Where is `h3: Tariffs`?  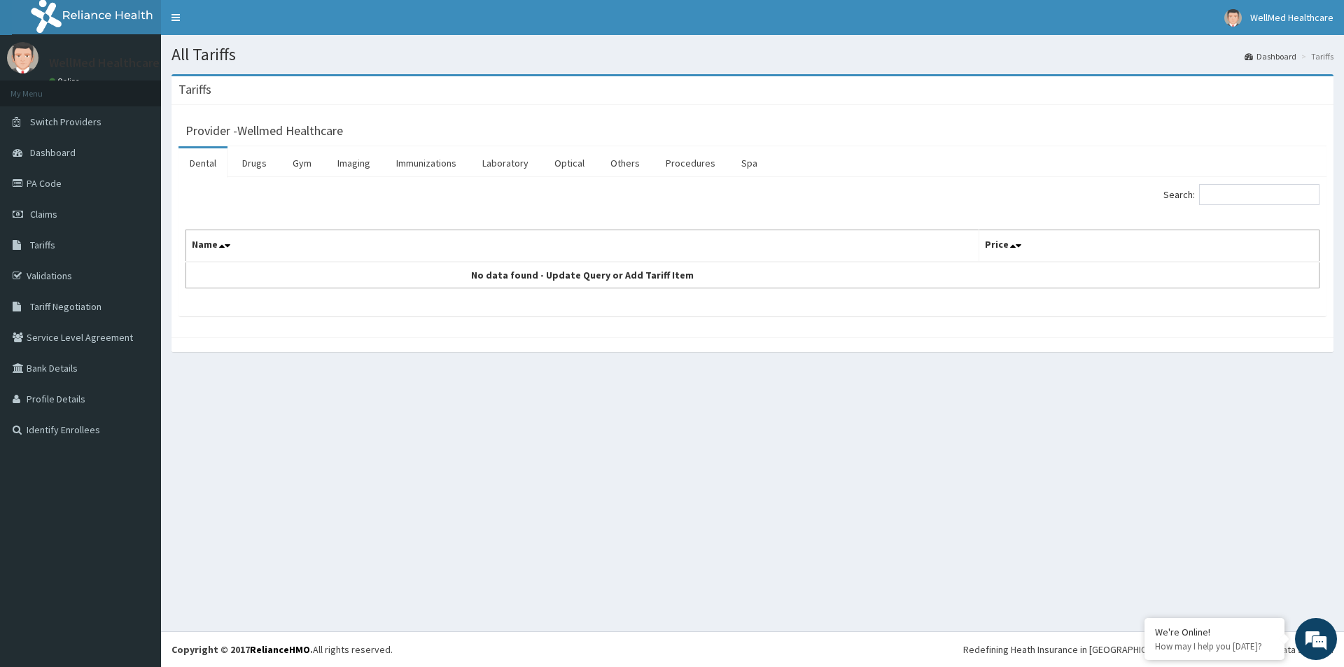
h3: Tariffs is located at coordinates (195, 90).